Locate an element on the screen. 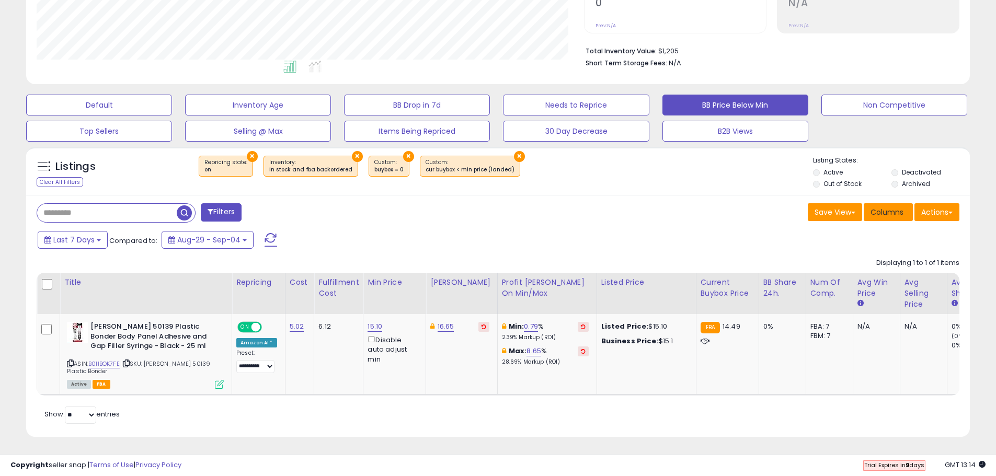 Image resolution: width=996 pixels, height=476 pixels. b: Short Term Storage Fees: is located at coordinates (626, 63).